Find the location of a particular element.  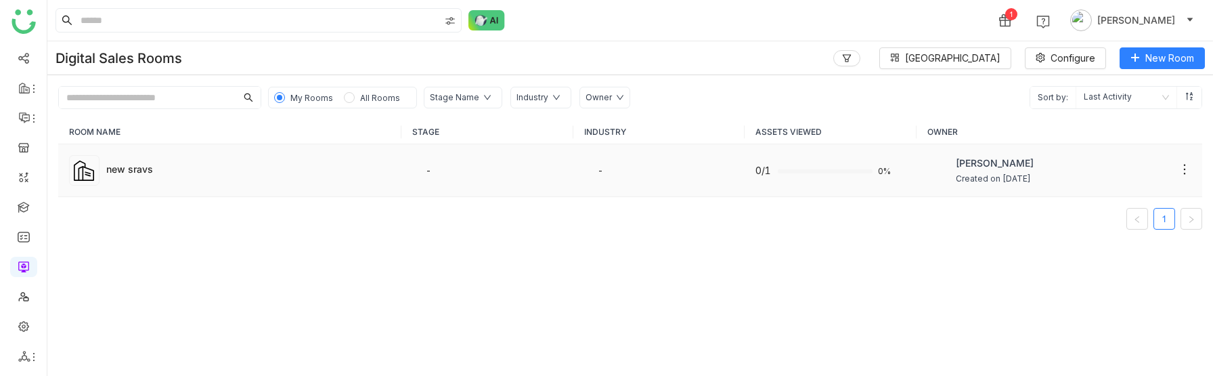

div: Owner is located at coordinates (598, 97).